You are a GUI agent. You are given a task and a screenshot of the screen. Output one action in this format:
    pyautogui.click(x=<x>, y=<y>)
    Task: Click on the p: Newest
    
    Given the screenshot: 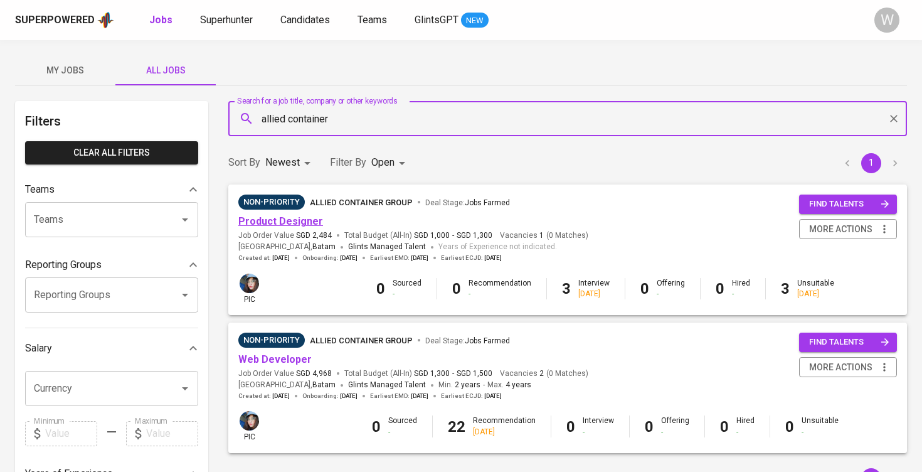 What is the action you would take?
    pyautogui.click(x=282, y=163)
    